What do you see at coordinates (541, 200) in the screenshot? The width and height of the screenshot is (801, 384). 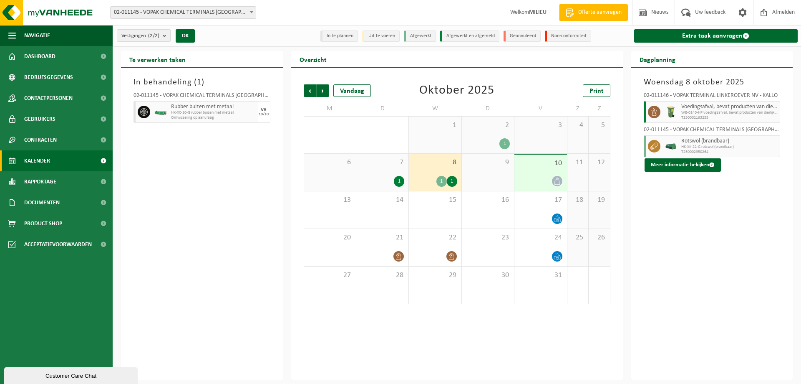 I see `span: 17` at bounding box center [541, 200].